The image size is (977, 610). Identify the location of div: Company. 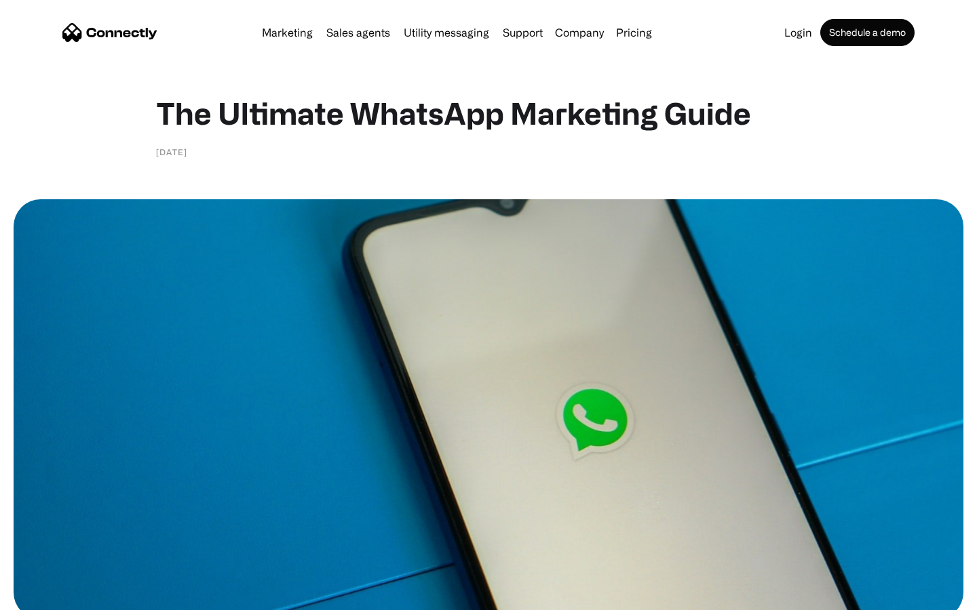
(579, 33).